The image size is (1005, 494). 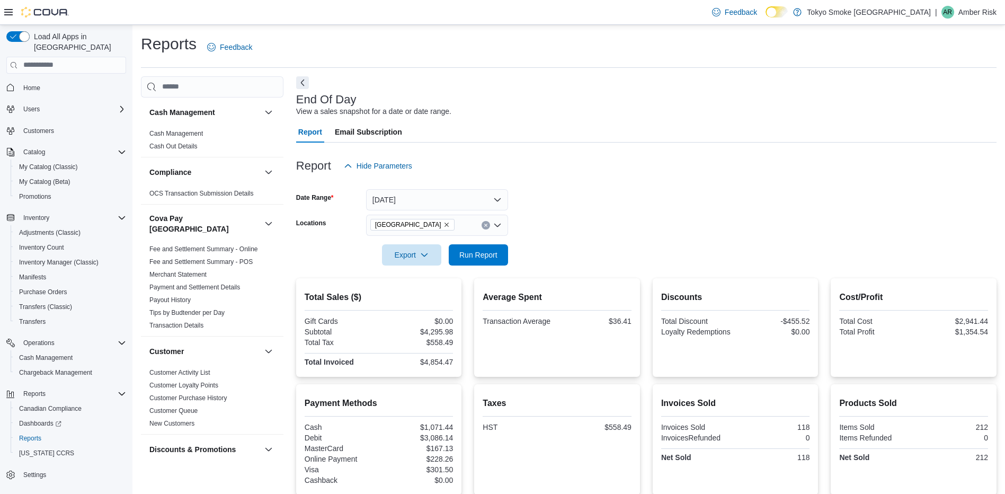 I want to click on div: Cash Management, so click(x=212, y=142).